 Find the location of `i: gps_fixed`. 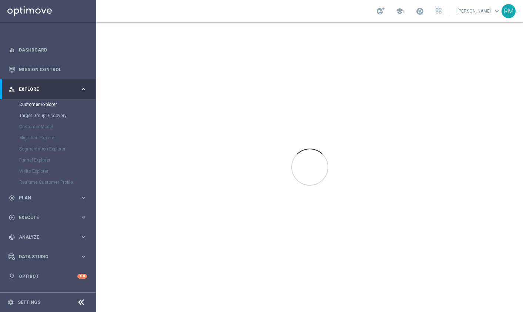

i: gps_fixed is located at coordinates (12, 198).